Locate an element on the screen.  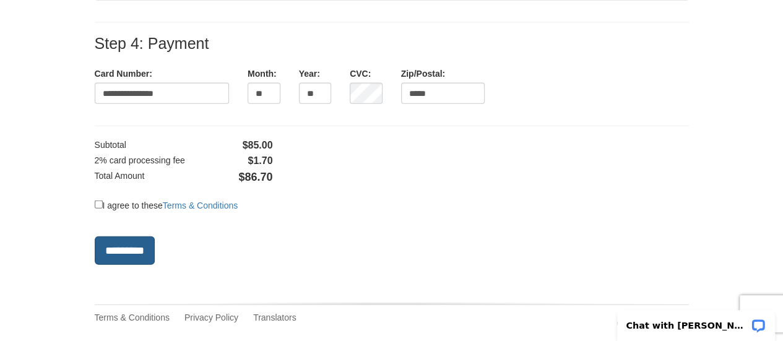
font: $85.00 is located at coordinates (257, 145).